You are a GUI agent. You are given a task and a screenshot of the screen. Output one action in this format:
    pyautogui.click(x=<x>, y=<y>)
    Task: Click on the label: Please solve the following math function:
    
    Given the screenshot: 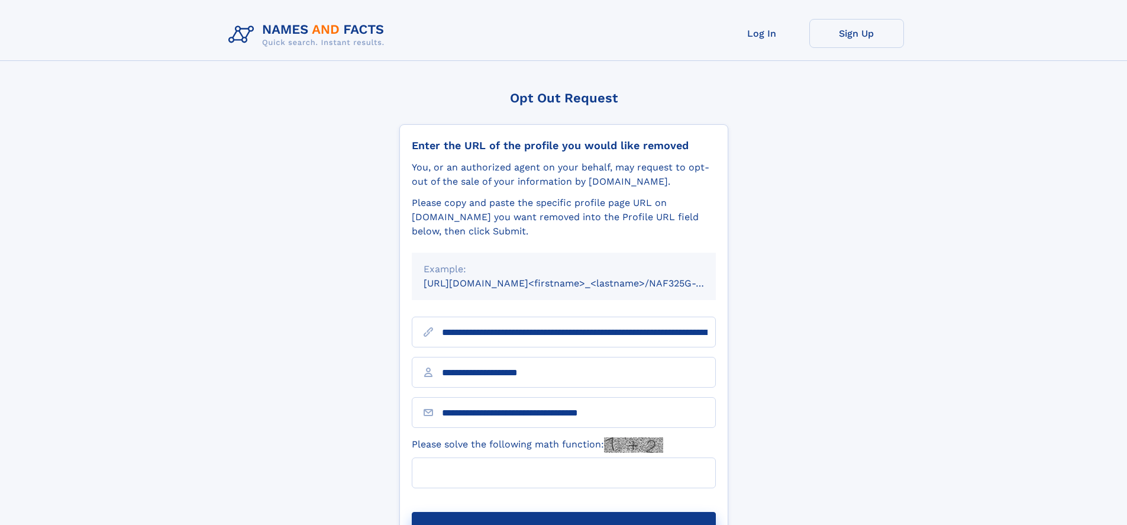 What is the action you would take?
    pyautogui.click(x=537, y=445)
    